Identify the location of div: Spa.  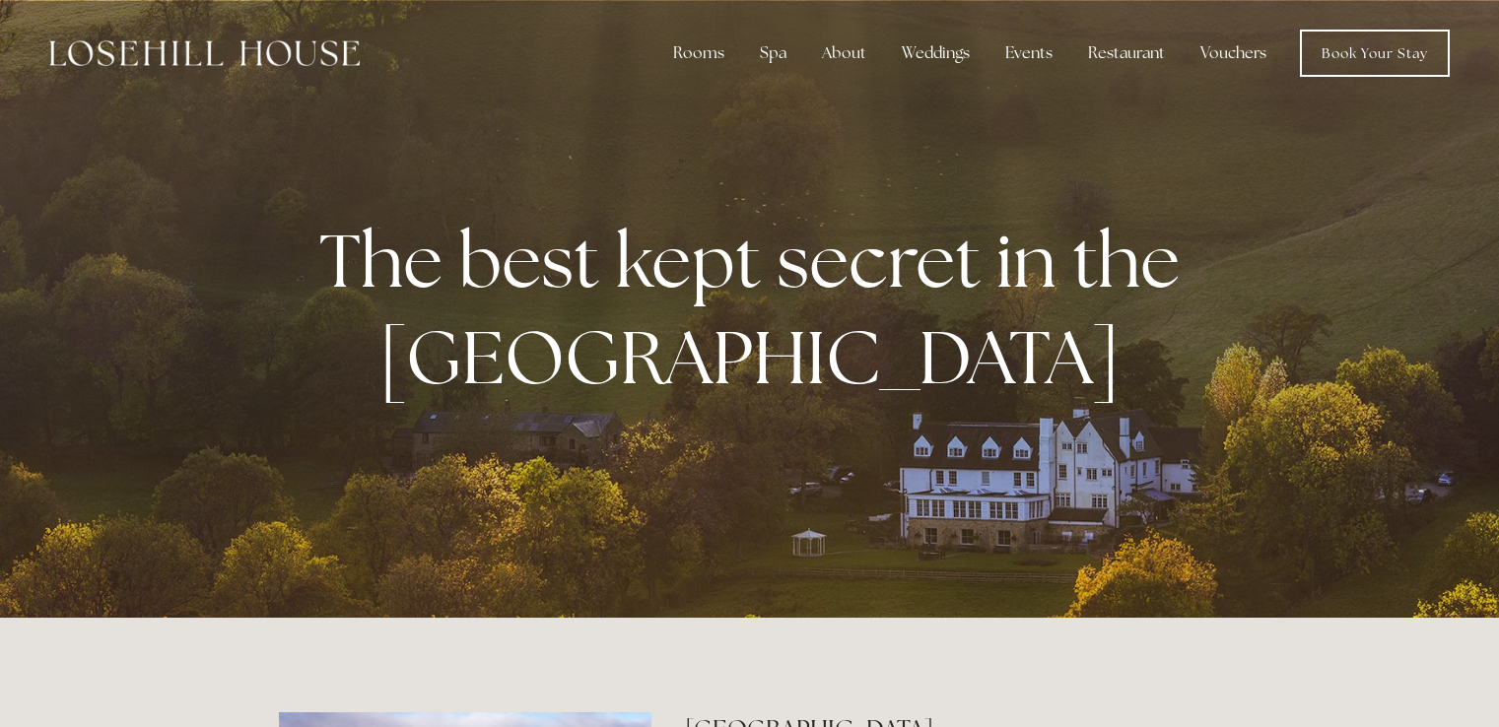
(773, 53).